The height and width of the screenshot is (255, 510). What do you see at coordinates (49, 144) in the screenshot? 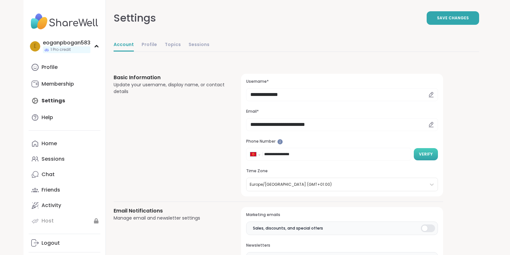
I see `div: Home` at bounding box center [49, 144].